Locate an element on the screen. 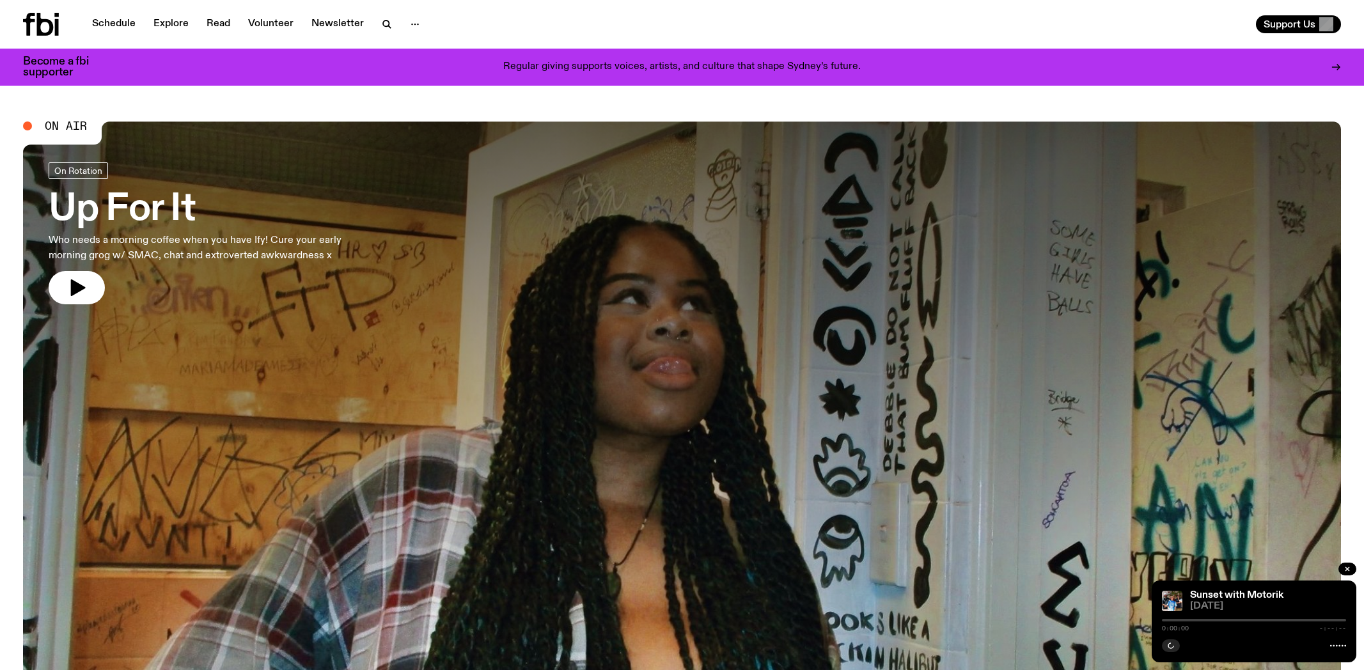 The height and width of the screenshot is (670, 1364). a: Sunset with Motorik is located at coordinates (1237, 595).